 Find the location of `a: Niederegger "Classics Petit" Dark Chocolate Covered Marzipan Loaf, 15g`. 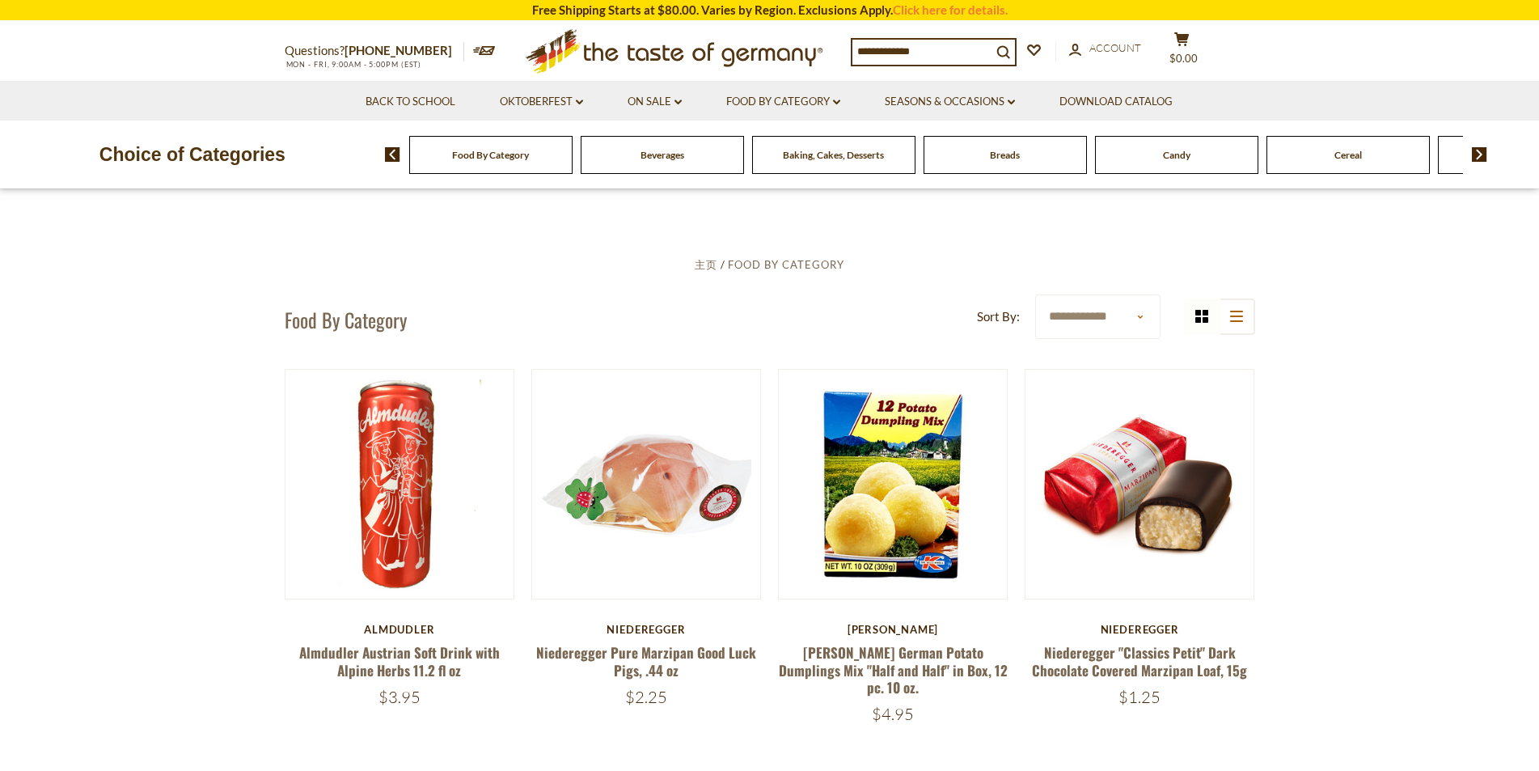

a: Niederegger "Classics Petit" Dark Chocolate Covered Marzipan Loaf, 15g is located at coordinates (1140, 661).